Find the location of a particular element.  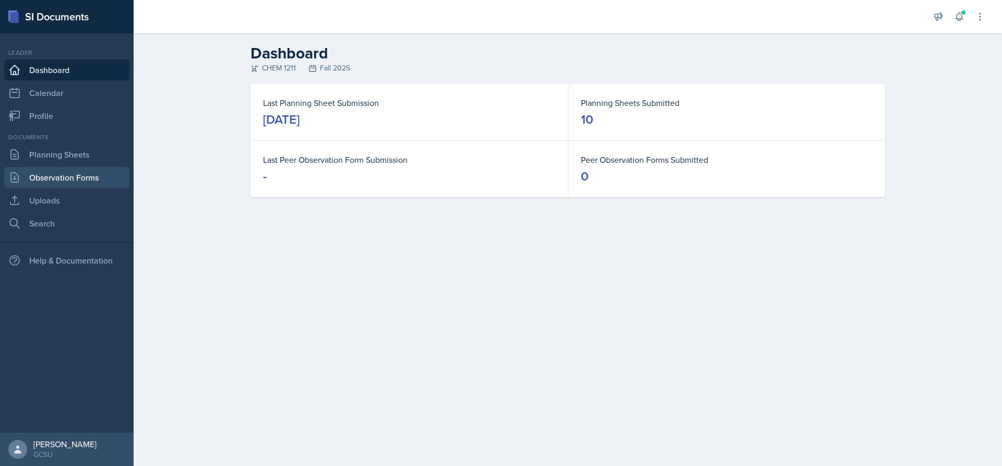

div: 0 is located at coordinates (585, 176).